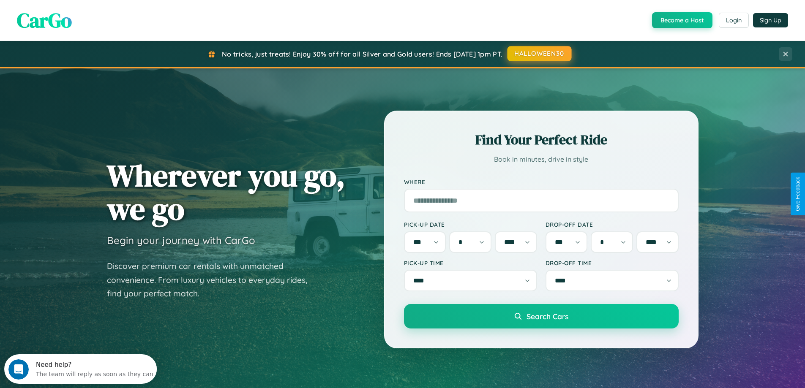 This screenshot has height=388, width=805. I want to click on button: Sign Up, so click(770, 20).